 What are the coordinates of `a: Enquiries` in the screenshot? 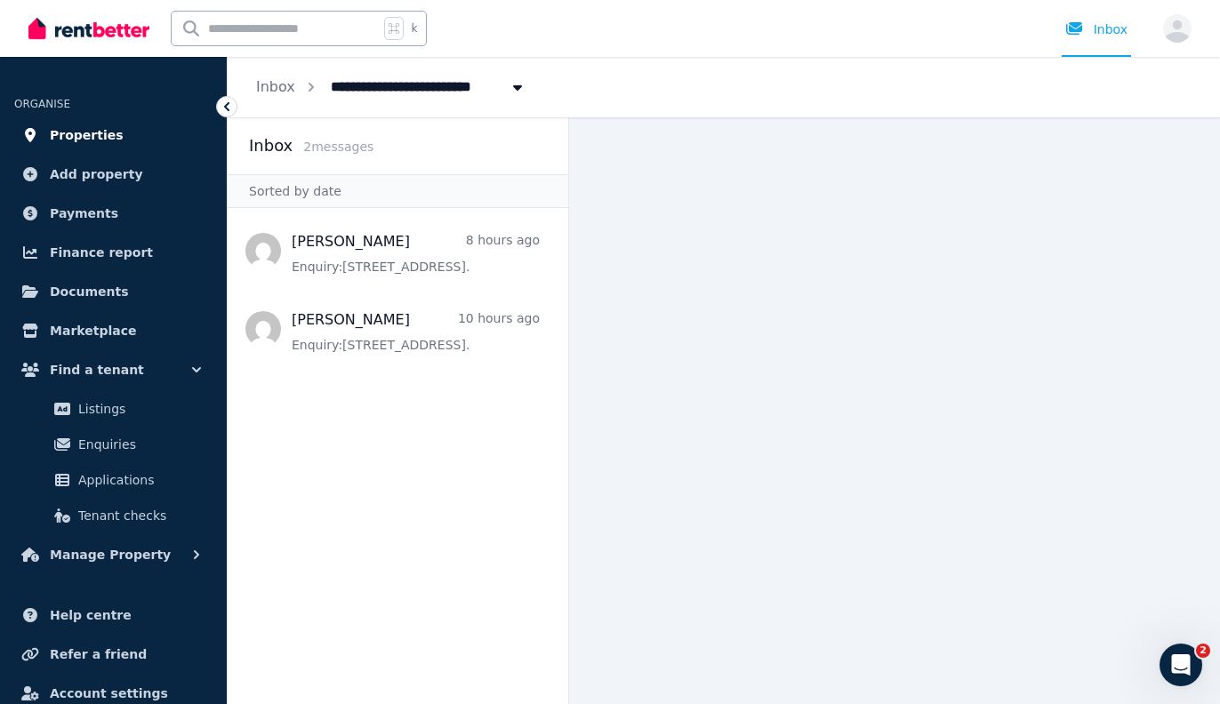 It's located at (113, 444).